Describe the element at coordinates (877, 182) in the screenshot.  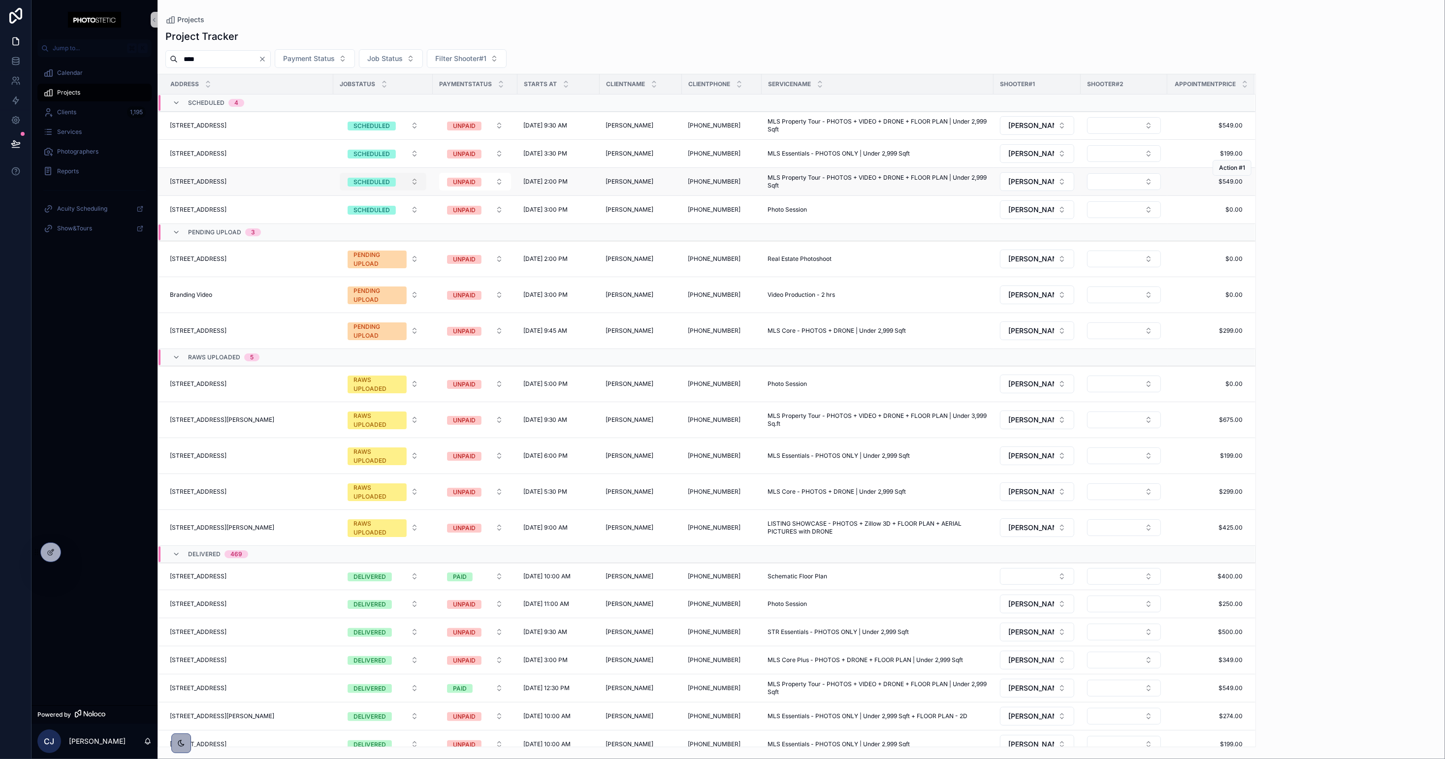
I see `a: MLS Property Tour - PHOTOS + VIDEO + DRONE + FLOOR PLAN | Under 2,999 Sqft` at that location.